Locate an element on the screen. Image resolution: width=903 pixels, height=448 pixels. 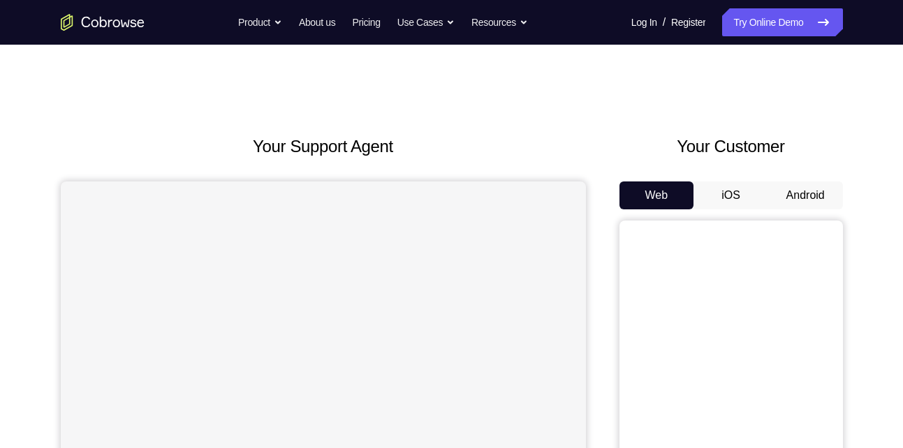
h2: Your Support Agent is located at coordinates (323, 147).